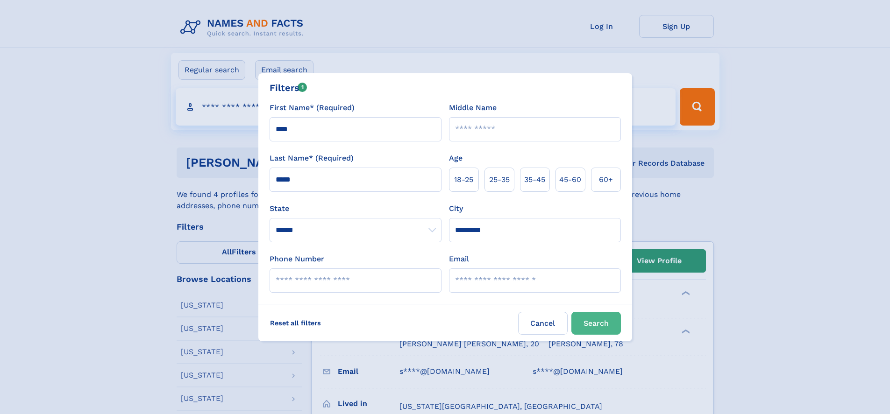 Image resolution: width=890 pixels, height=414 pixels. Describe the element at coordinates (570, 180) in the screenshot. I see `span: 45‑60` at that location.